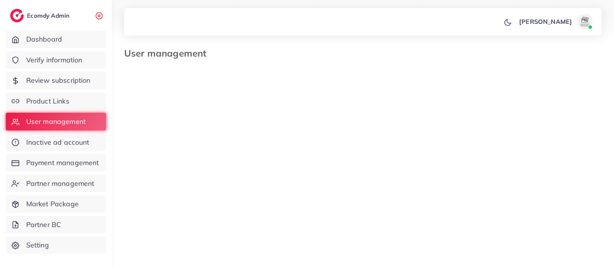 The height and width of the screenshot is (269, 614). Describe the element at coordinates (48, 101) in the screenshot. I see `span: Product Links` at that location.